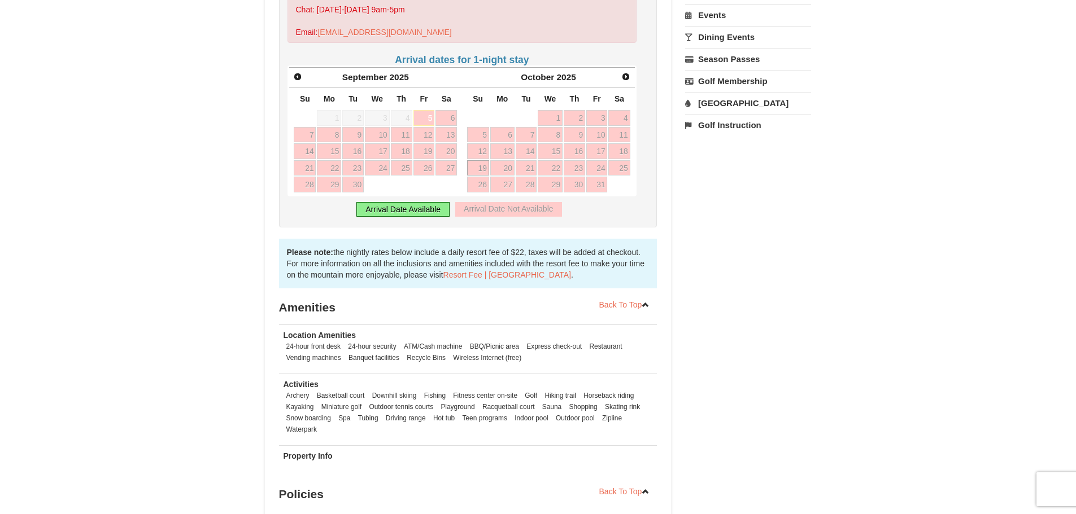 The height and width of the screenshot is (514, 1076). What do you see at coordinates (468, 308) in the screenshot?
I see `h3: Amenities` at bounding box center [468, 308].